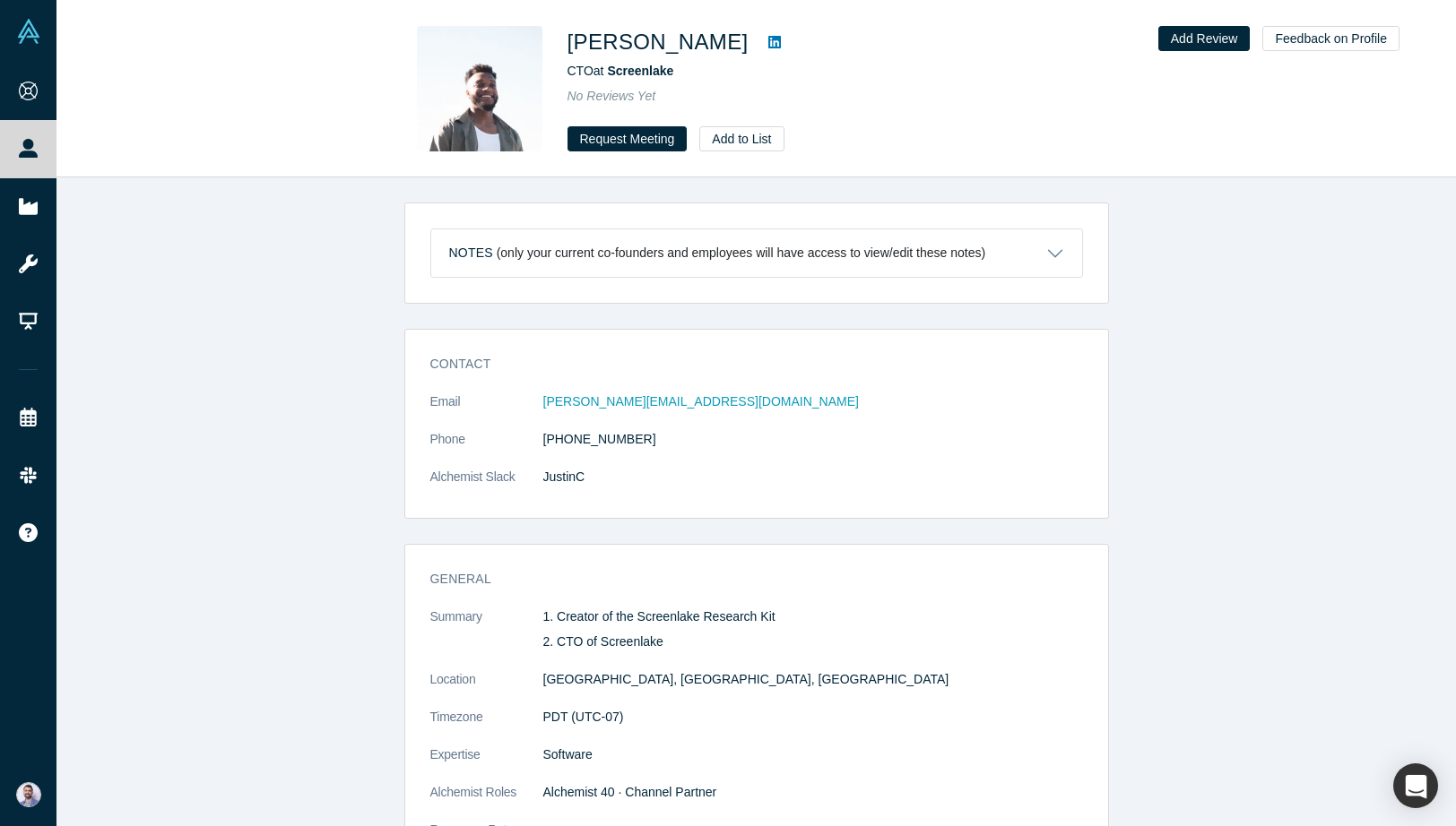 The height and width of the screenshot is (826, 1456). Describe the element at coordinates (1203, 39) in the screenshot. I see `button: Add Review` at that location.